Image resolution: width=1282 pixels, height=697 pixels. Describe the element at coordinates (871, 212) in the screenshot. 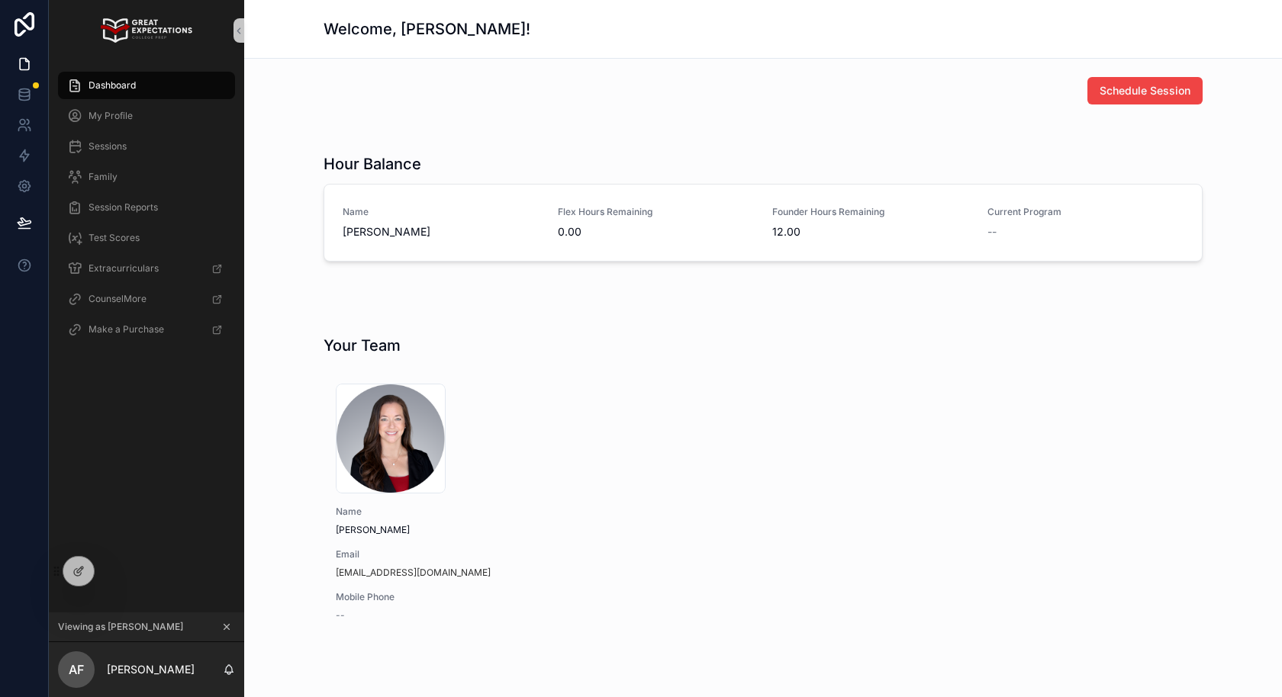

I see `span: Founder Hours Remaining` at that location.